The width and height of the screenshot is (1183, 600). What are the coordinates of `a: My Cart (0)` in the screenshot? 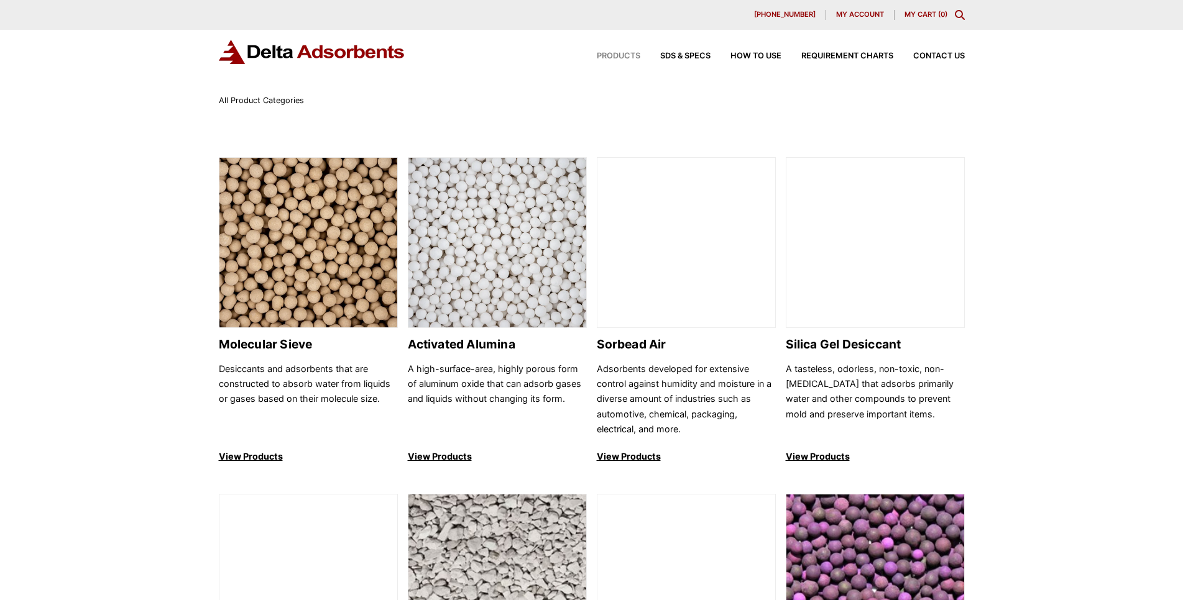 It's located at (926, 14).